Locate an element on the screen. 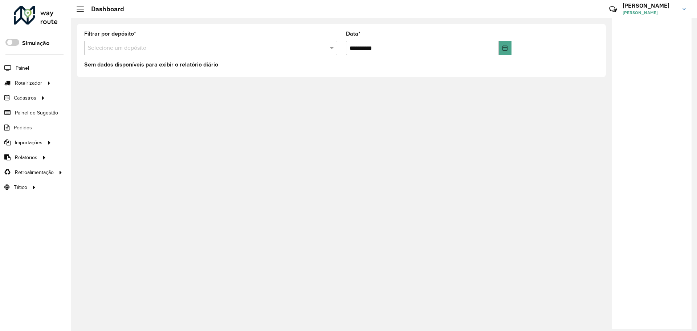 This screenshot has height=331, width=697. span: Tático is located at coordinates (20, 187).